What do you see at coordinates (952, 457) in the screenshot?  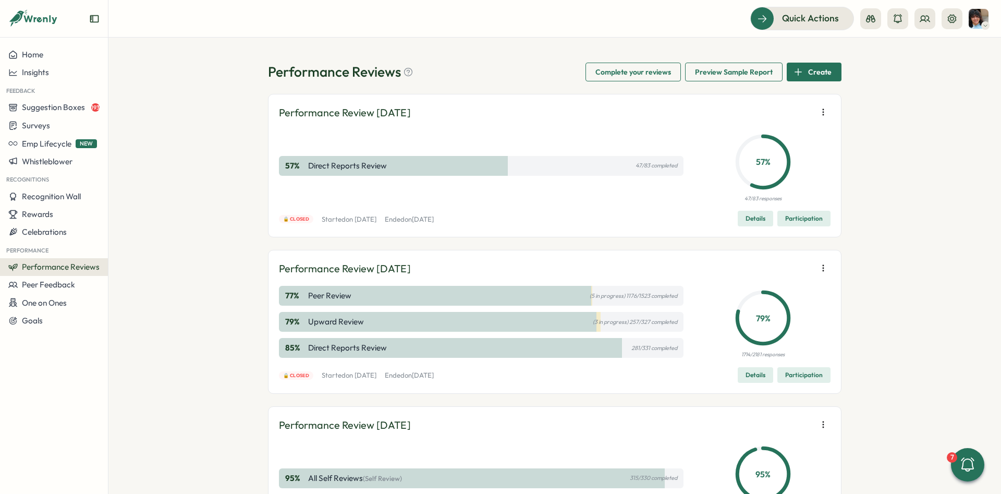 I see `div: 7` at bounding box center [952, 457].